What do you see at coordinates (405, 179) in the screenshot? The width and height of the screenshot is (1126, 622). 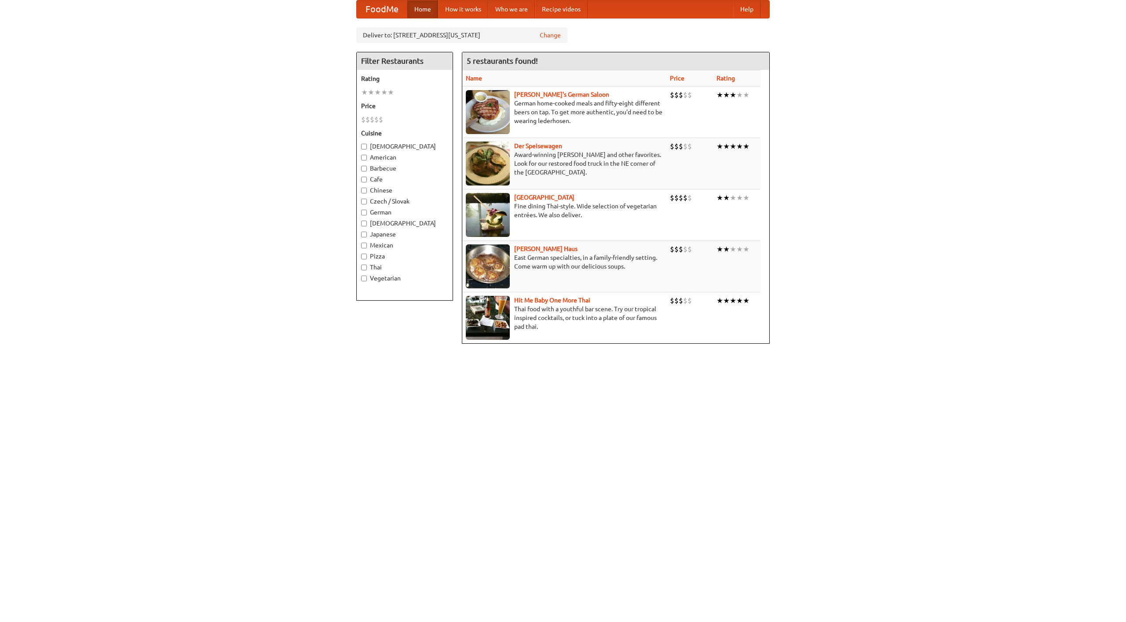 I see `label: Cafe` at bounding box center [405, 179].